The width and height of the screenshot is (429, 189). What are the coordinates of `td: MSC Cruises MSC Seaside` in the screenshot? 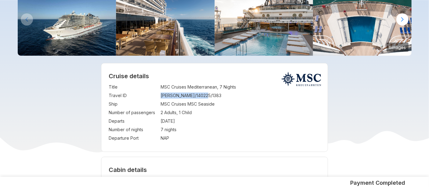 It's located at (240, 104).